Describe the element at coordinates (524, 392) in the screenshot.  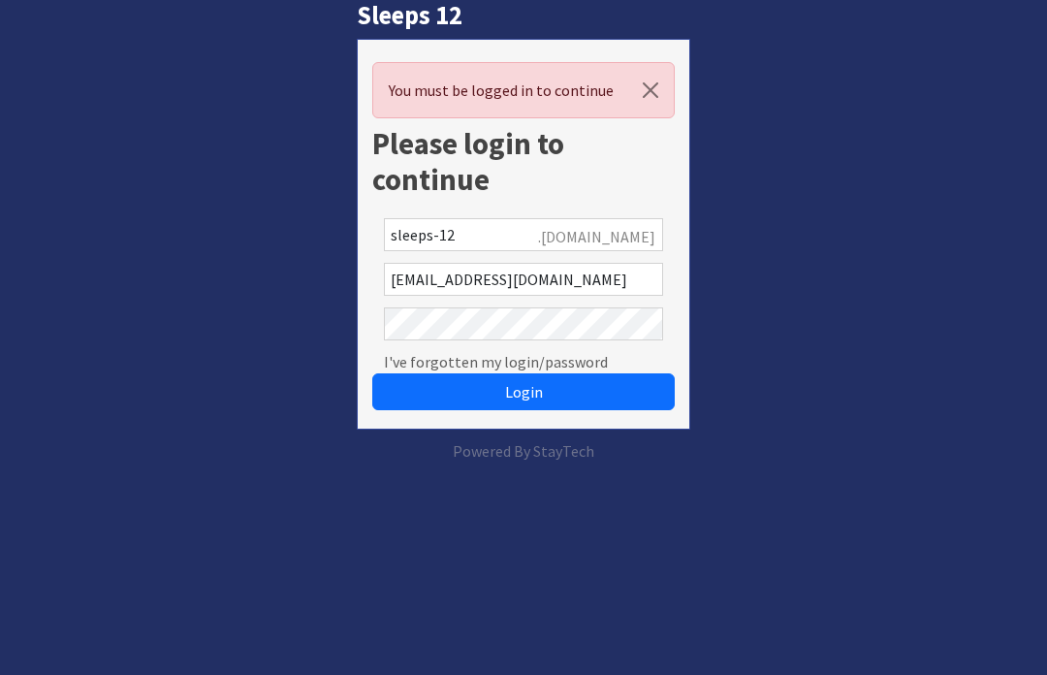
I see `button: Login` at that location.